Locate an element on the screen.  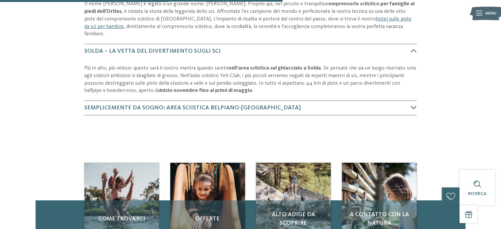
p: Più in alto, più veloce: questo sarà il vostro mantra quando sarete . Se pensate che sia un luogo... is located at coordinates (250, 79).